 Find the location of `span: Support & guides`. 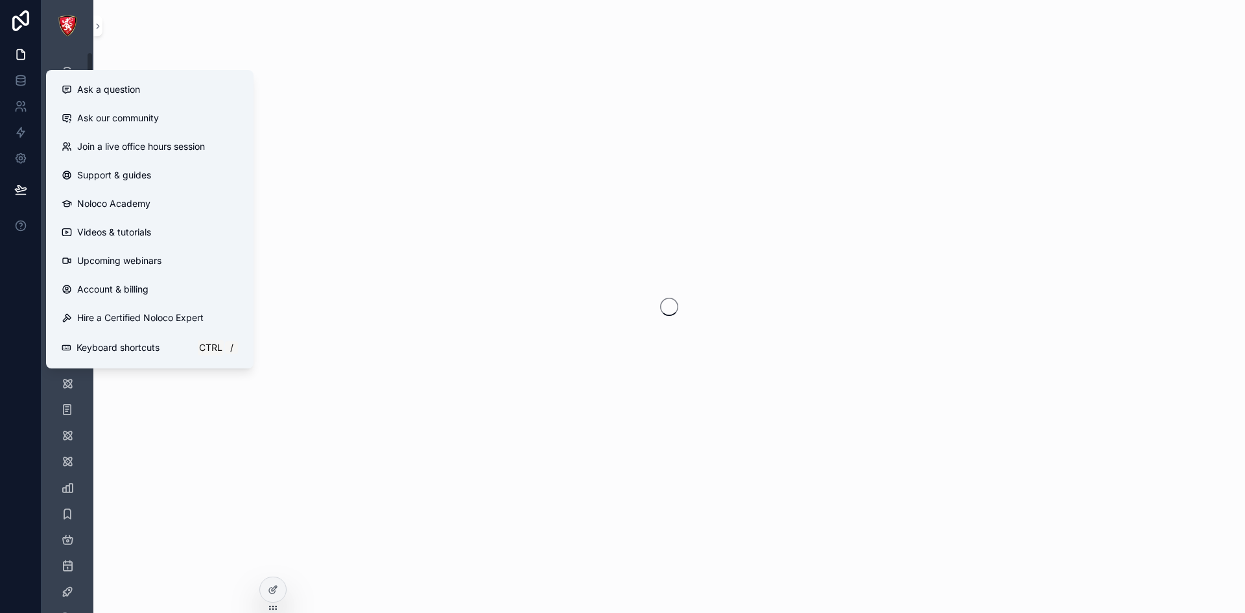

span: Support & guides is located at coordinates (114, 175).